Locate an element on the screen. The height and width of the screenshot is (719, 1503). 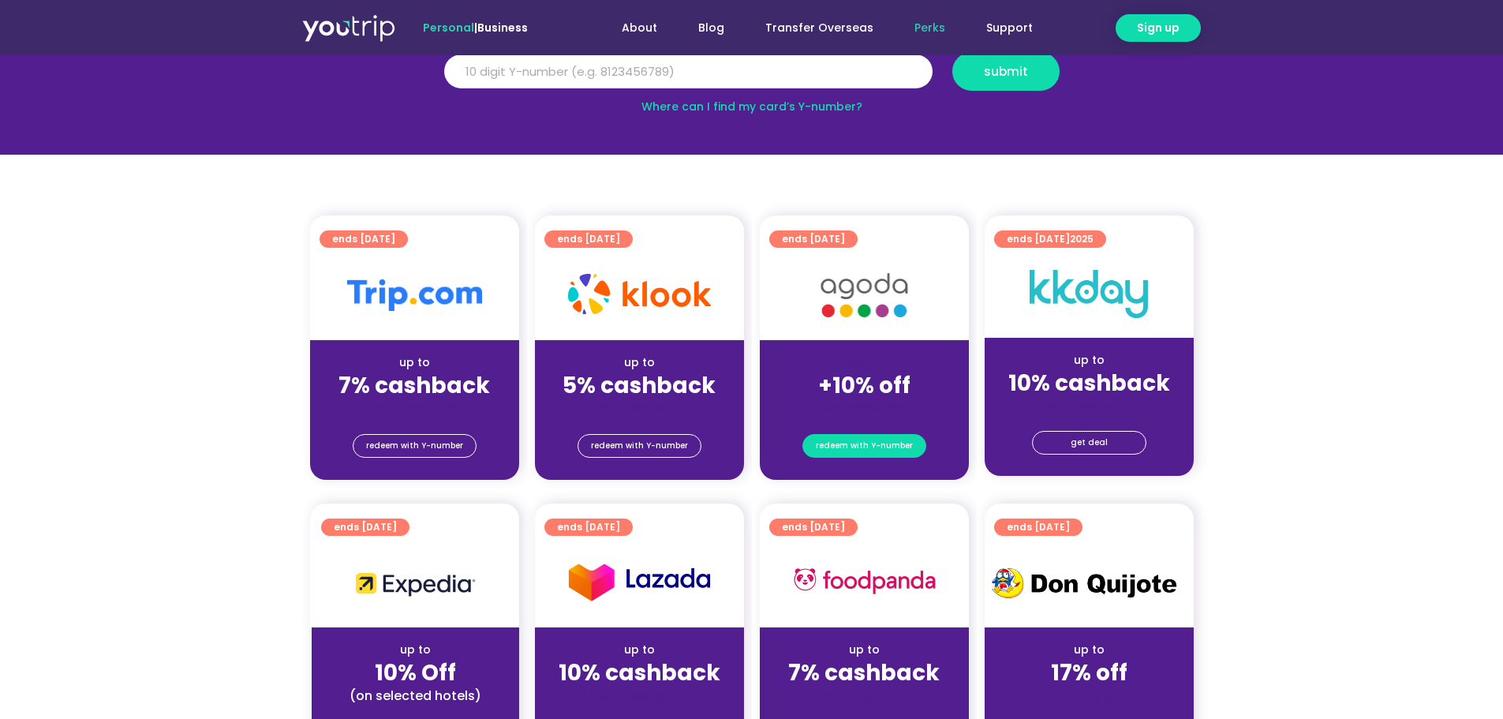
strong: 17% off is located at coordinates (1089, 672).